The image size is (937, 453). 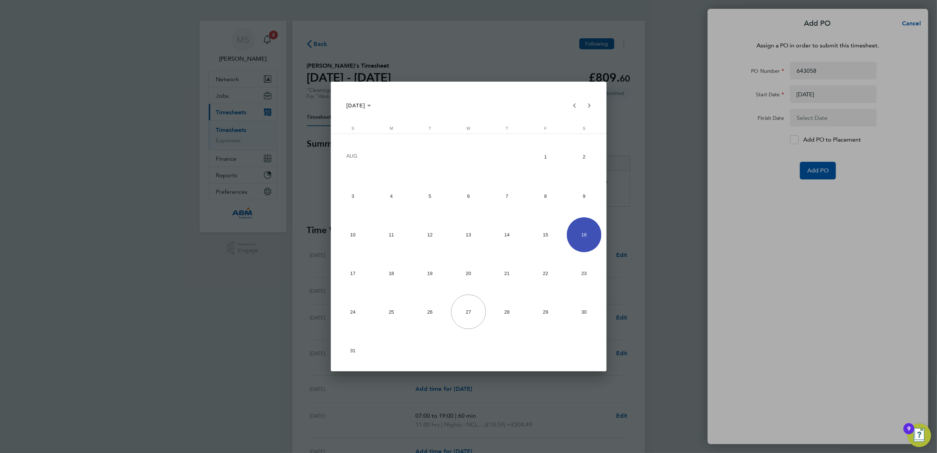 What do you see at coordinates (545, 312) in the screenshot?
I see `span: 29` at bounding box center [545, 312].